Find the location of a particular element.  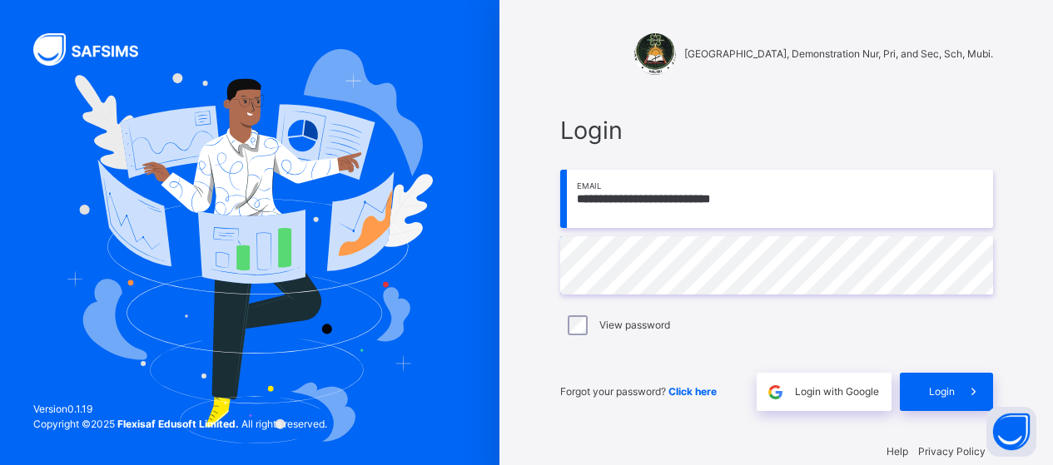

img: SAFSIMS Logo is located at coordinates (96, 49).